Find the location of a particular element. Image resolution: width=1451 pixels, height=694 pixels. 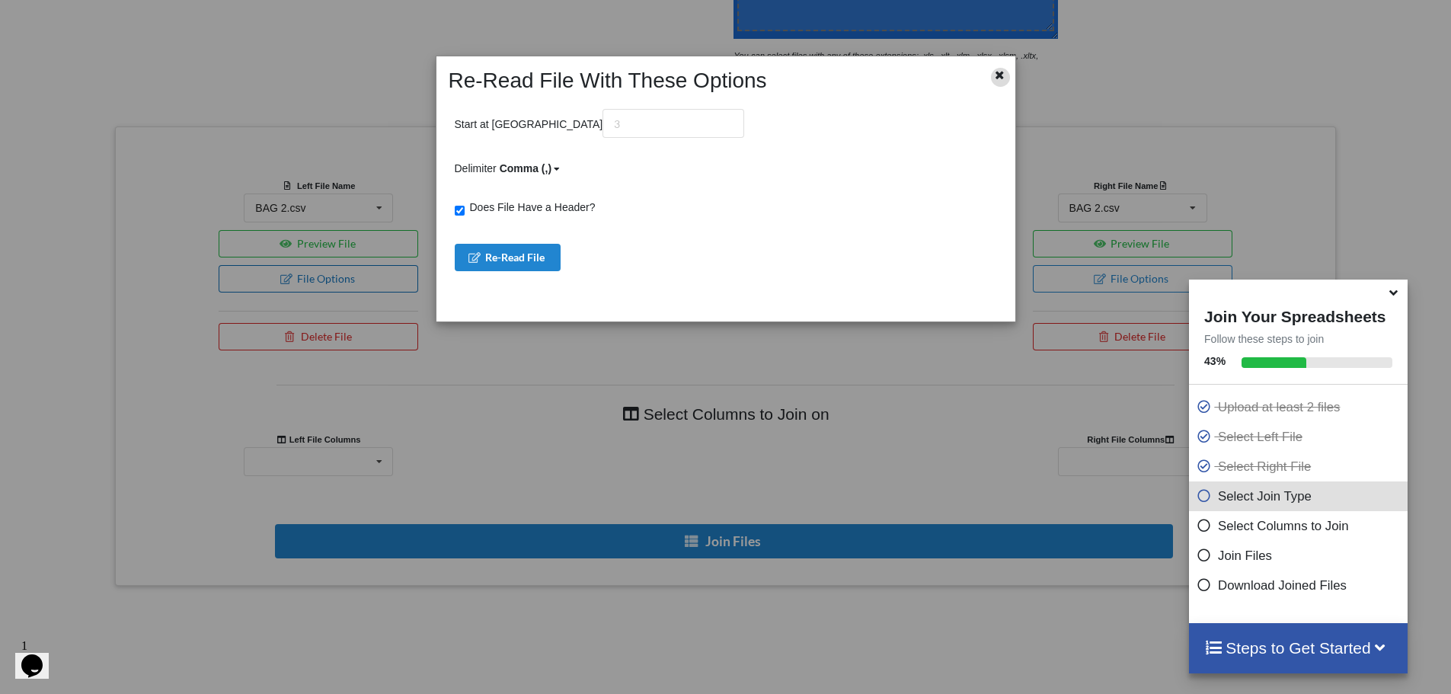

p: Join Files is located at coordinates (1300, 555).